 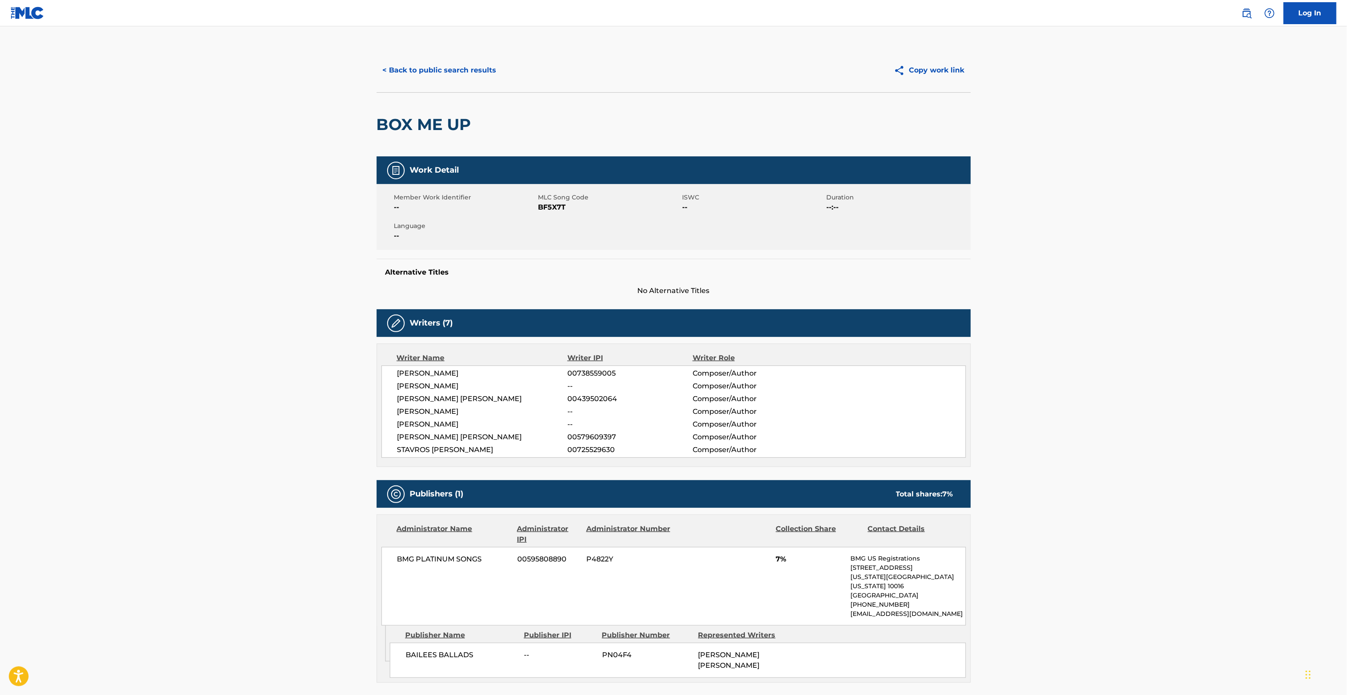 I want to click on button: Copy work link, so click(x=929, y=70).